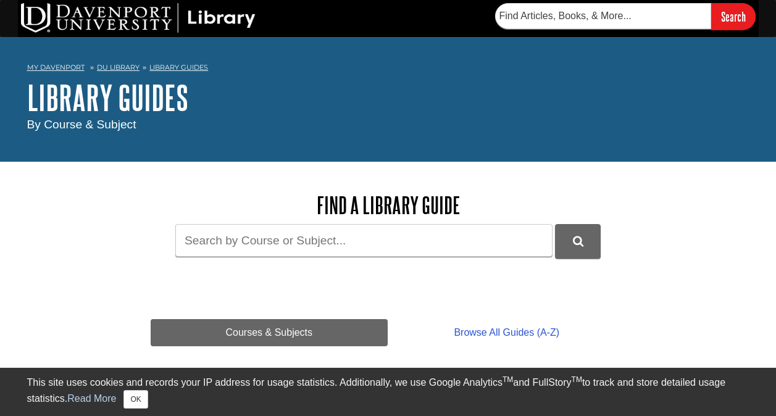 This screenshot has height=416, width=776. Describe the element at coordinates (388, 392) in the screenshot. I see `div: This site uses cookies and records your IP address for usage statistics. Additionally, we use Goo...` at that location.